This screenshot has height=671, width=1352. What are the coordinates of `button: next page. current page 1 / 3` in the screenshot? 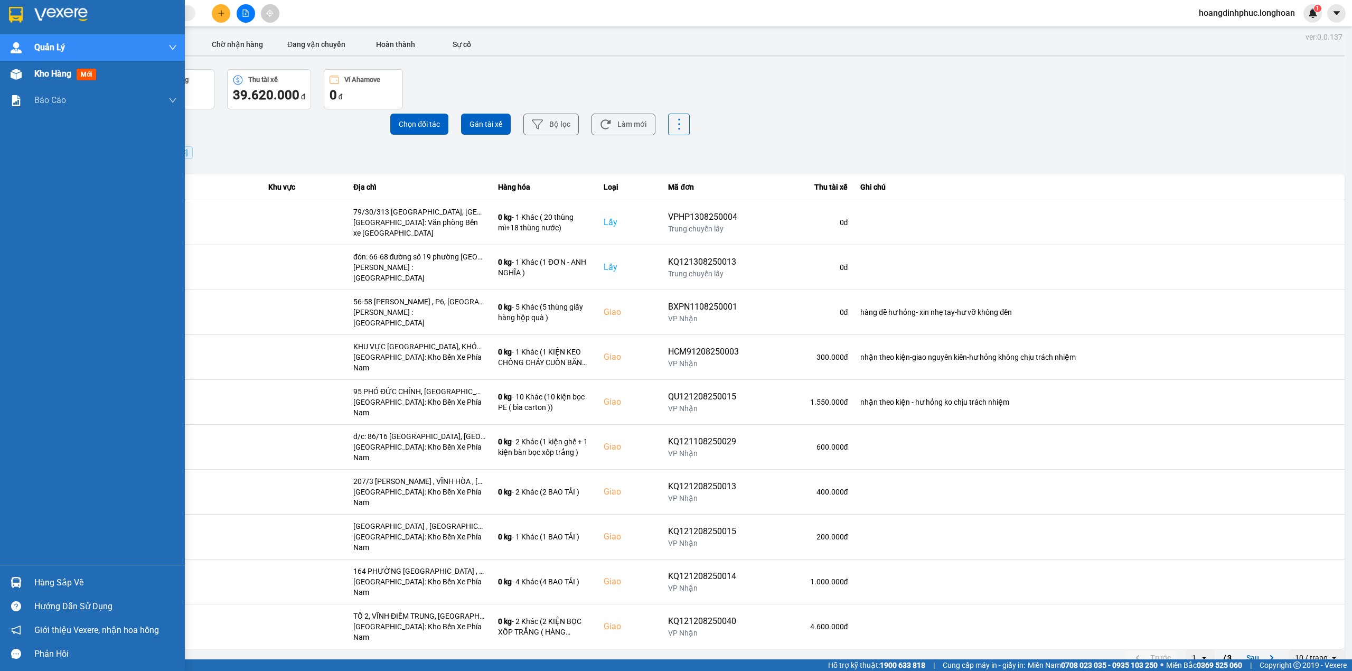 It's located at (1262, 658).